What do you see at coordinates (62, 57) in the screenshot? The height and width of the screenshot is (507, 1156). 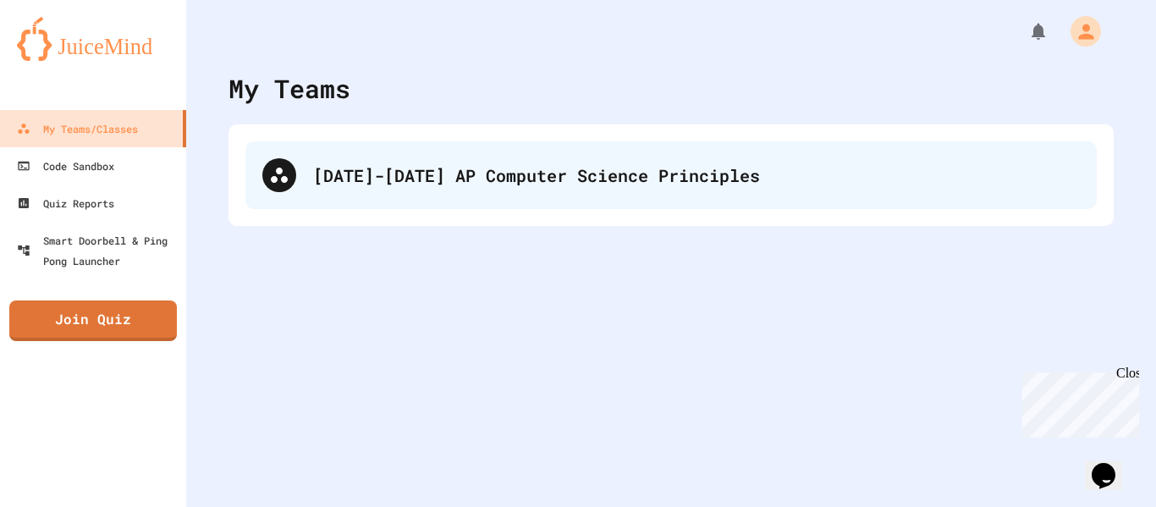 I see `div: Chat with us now!Close` at bounding box center [62, 57].